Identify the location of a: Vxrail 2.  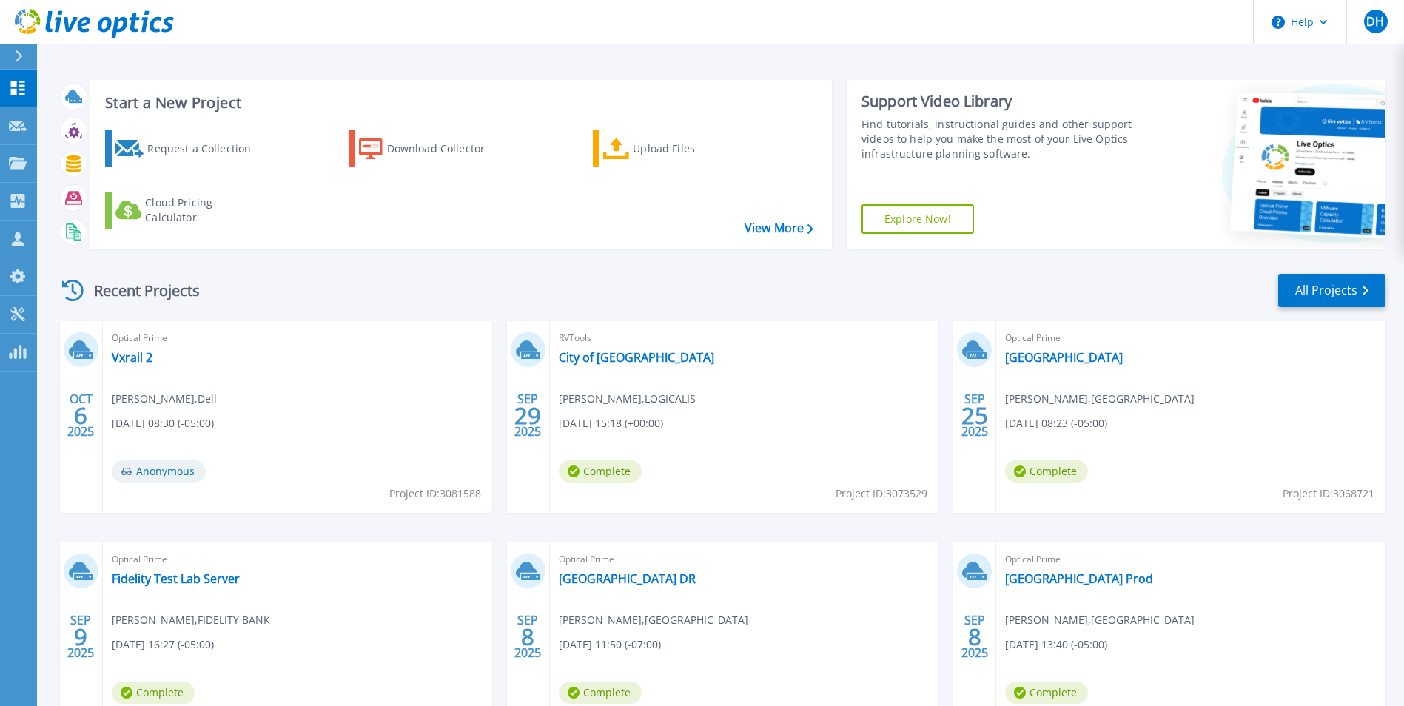
(132, 358).